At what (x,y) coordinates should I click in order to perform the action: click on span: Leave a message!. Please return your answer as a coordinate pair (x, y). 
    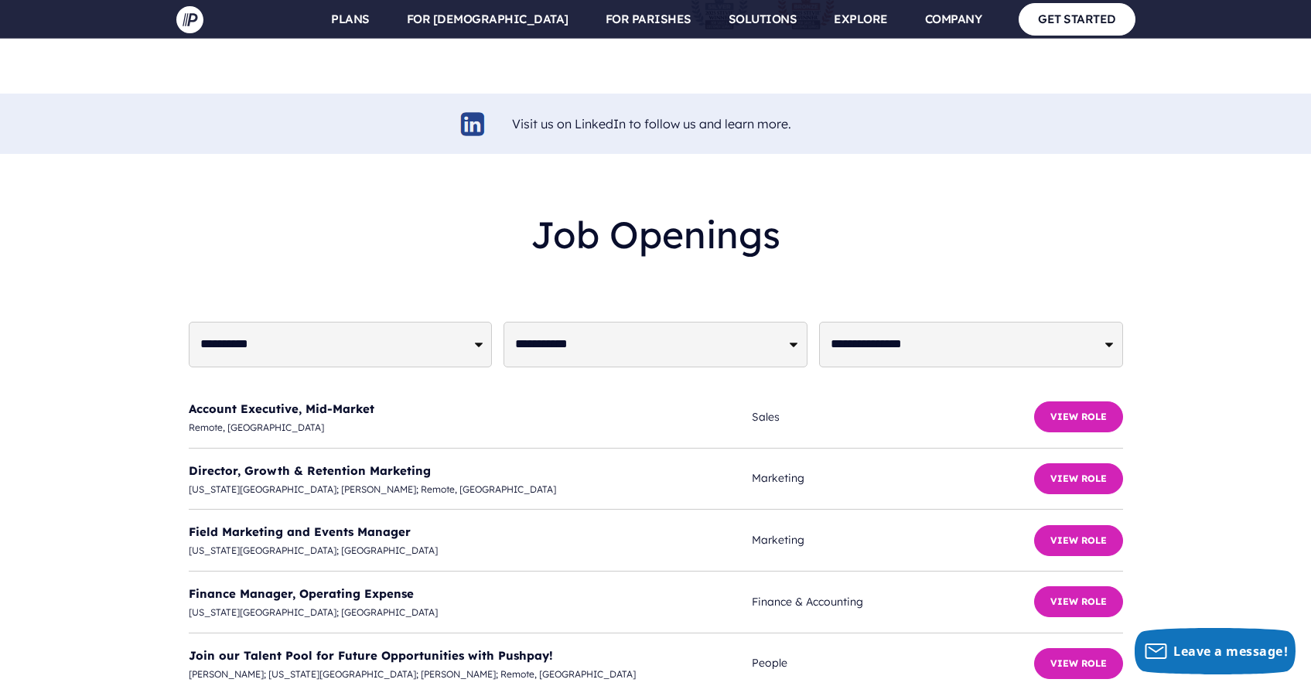
    Looking at the image, I should click on (1231, 651).